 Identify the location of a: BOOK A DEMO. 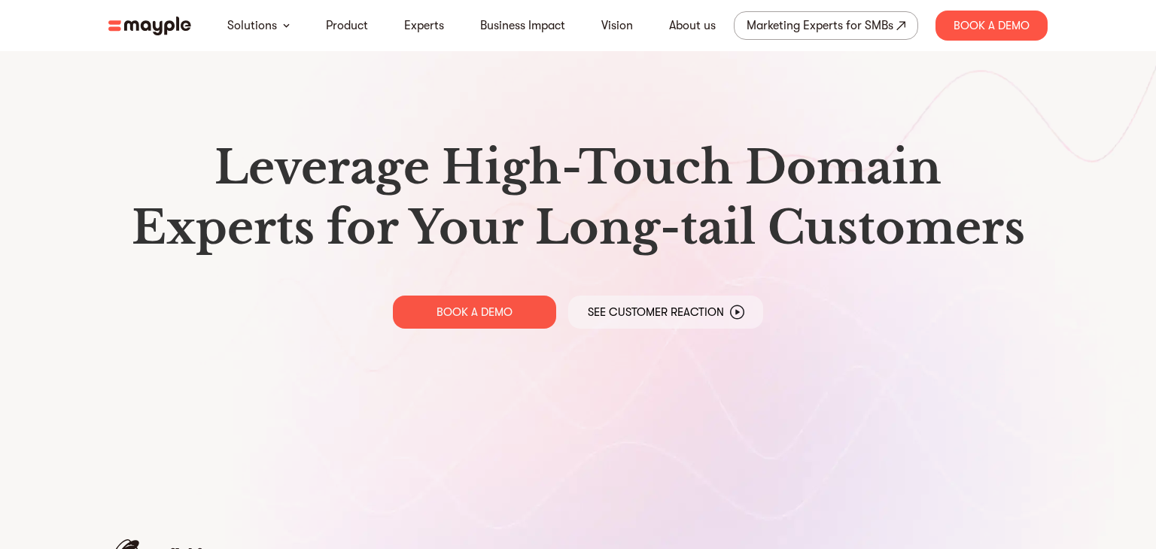
(474, 312).